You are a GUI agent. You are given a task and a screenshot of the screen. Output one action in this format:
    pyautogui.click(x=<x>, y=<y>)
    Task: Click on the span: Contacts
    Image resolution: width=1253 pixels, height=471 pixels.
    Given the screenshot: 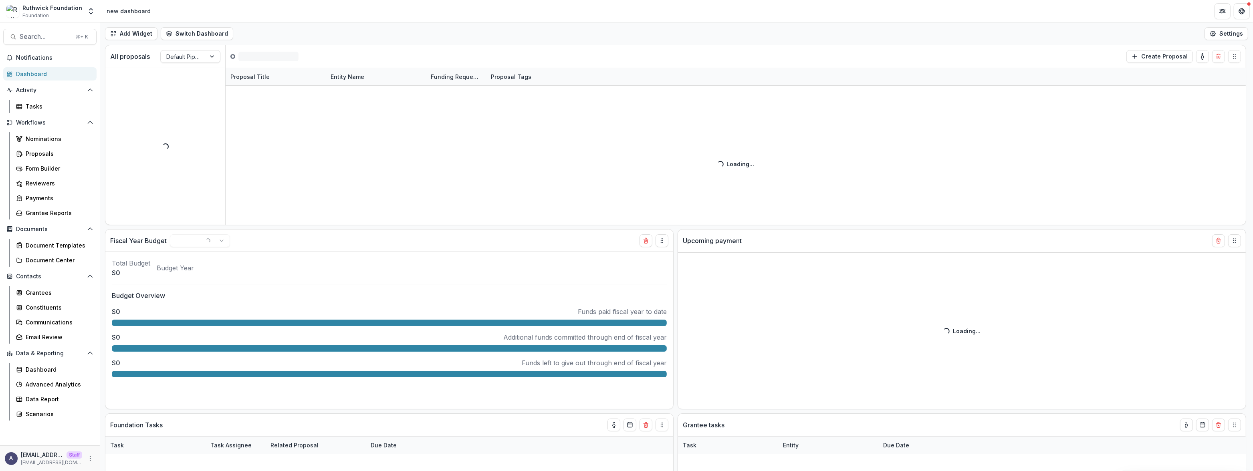 What is the action you would take?
    pyautogui.click(x=50, y=276)
    